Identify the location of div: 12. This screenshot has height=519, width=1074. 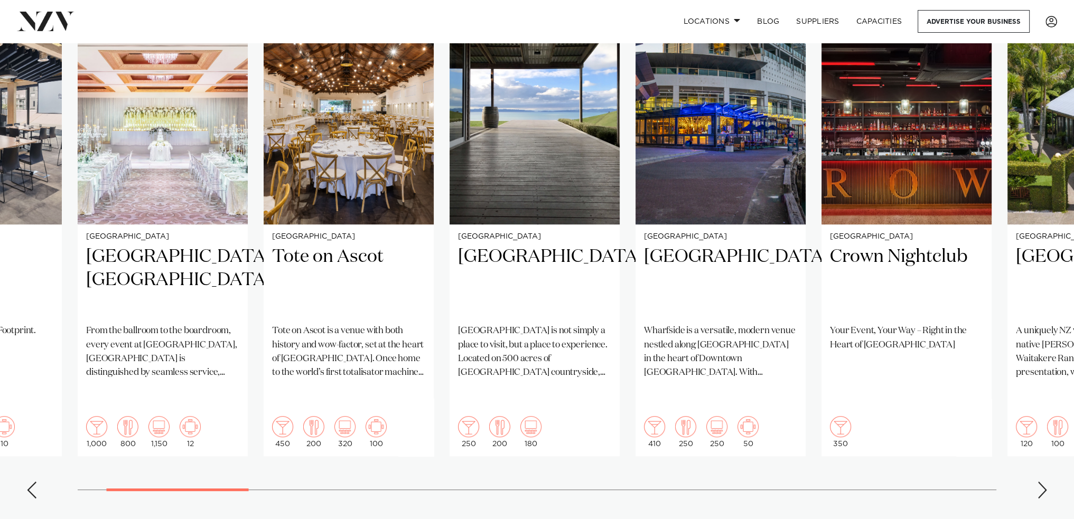
(190, 432).